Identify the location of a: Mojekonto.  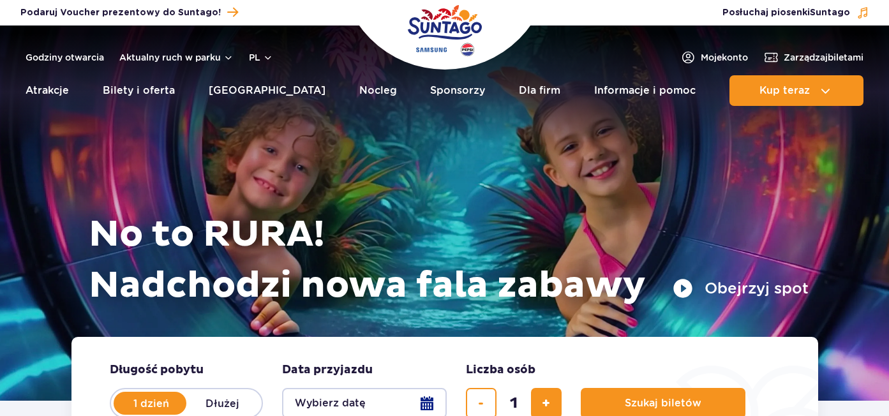
(714, 57).